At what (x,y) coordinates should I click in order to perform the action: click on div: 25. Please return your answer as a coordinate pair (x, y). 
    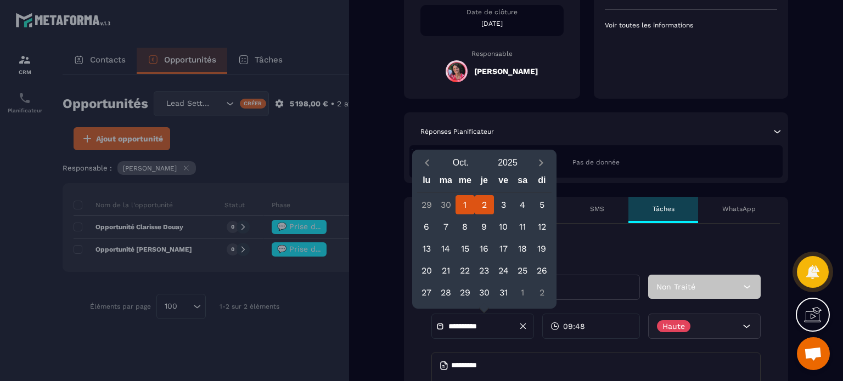
    Looking at the image, I should click on (522, 270).